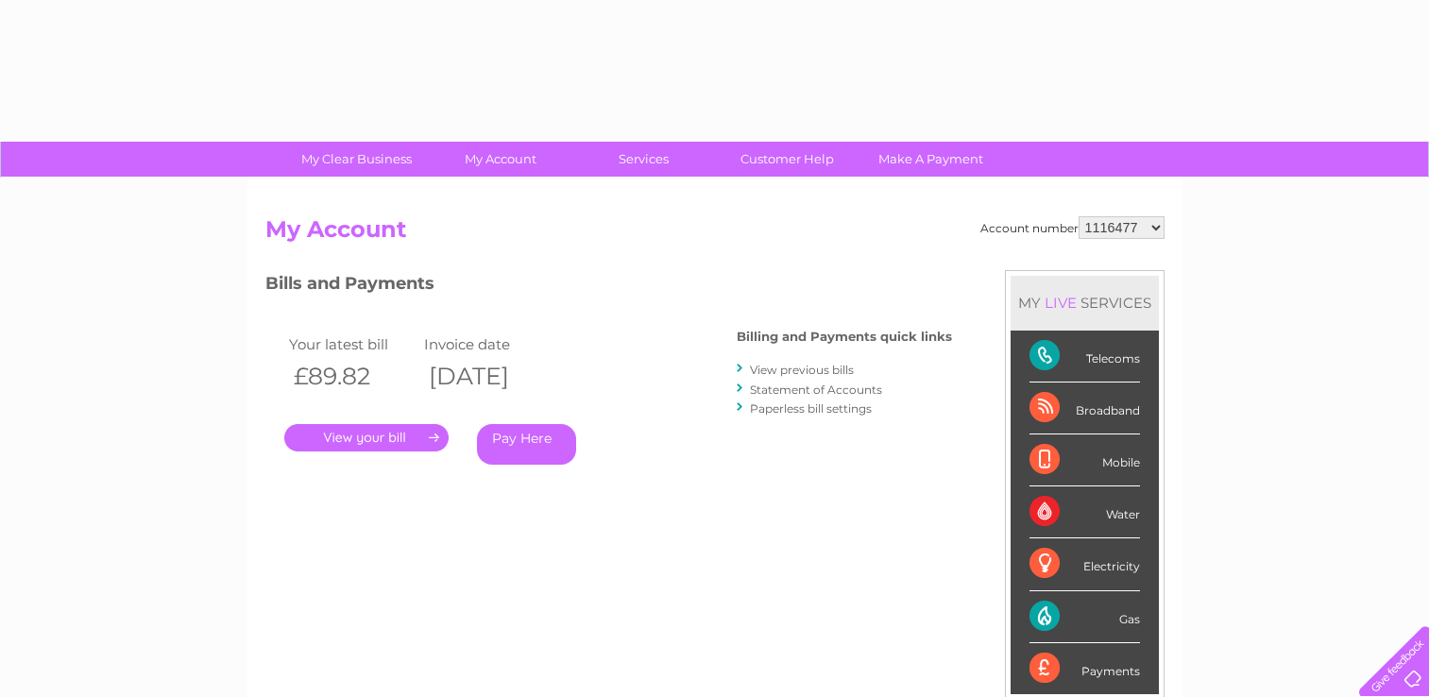 This screenshot has height=697, width=1429. I want to click on a: My Account, so click(500, 159).